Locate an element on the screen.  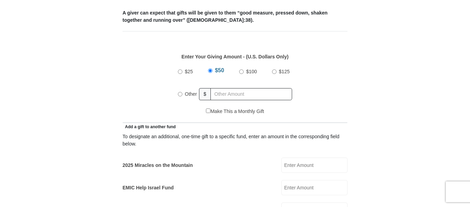
span: $125 is located at coordinates (284, 72).